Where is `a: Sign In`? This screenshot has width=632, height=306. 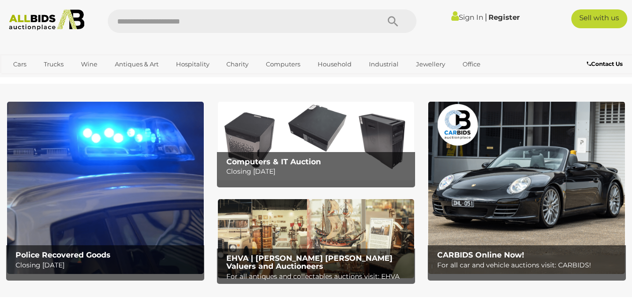 a: Sign In is located at coordinates (468, 17).